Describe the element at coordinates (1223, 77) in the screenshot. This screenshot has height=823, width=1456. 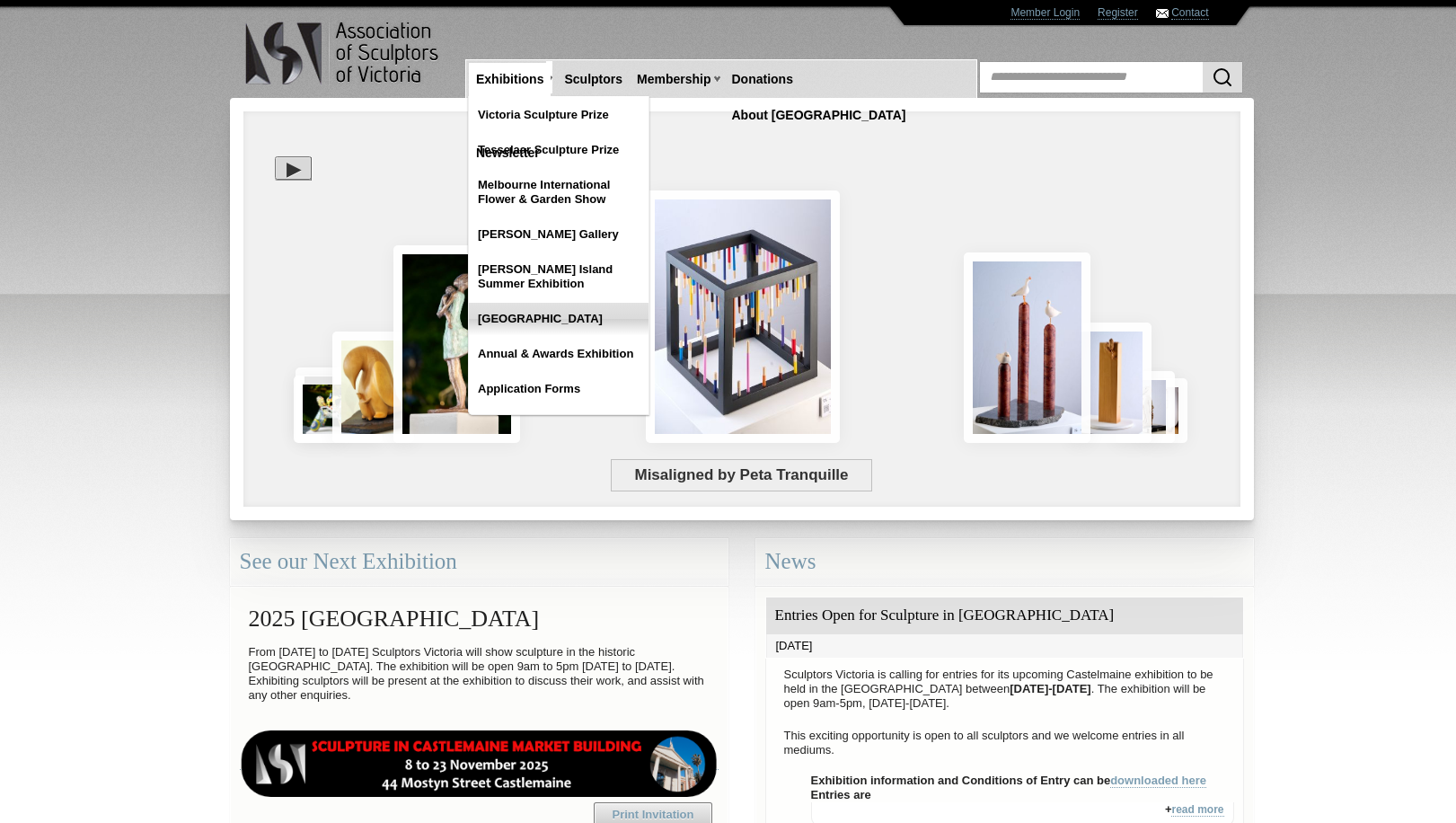
I see `img: Search` at that location.